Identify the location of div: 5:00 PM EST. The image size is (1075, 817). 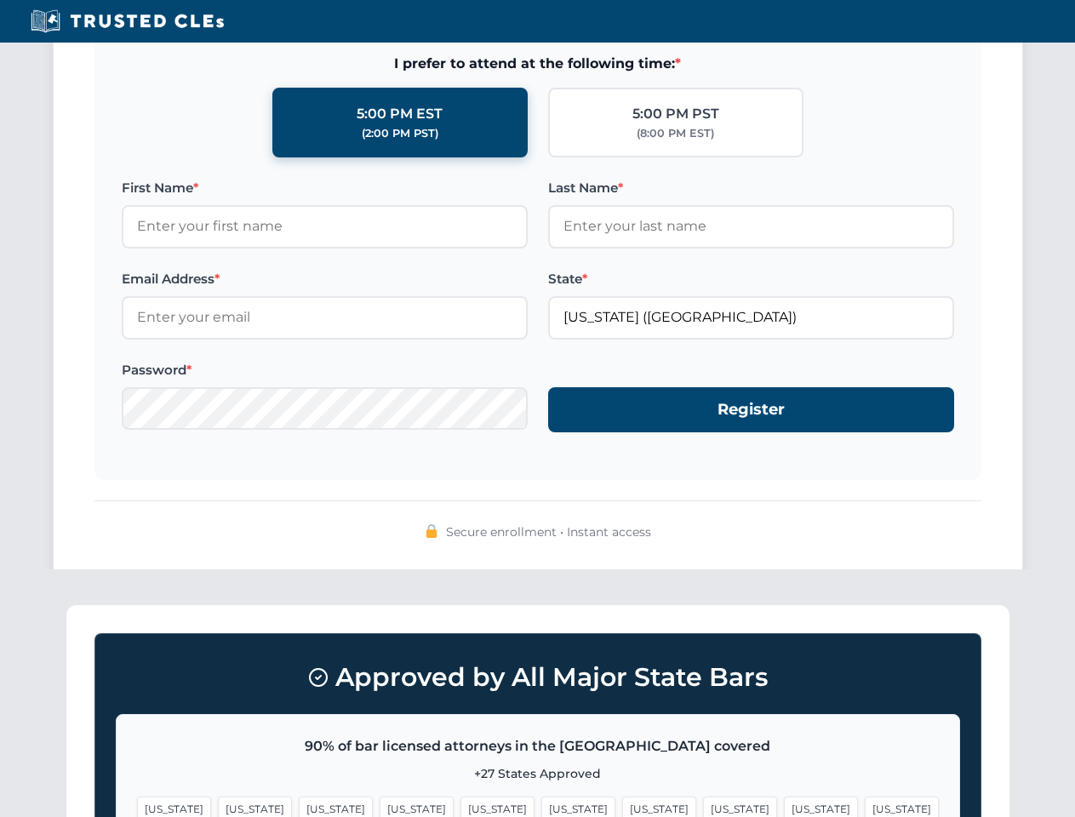
(399, 114).